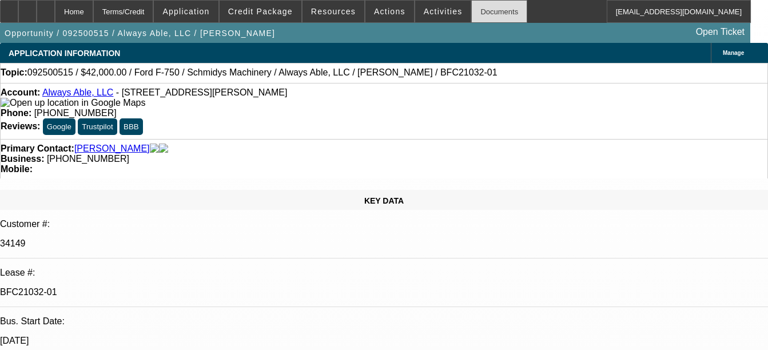  I want to click on img: Open up location in Google Maps, so click(73, 103).